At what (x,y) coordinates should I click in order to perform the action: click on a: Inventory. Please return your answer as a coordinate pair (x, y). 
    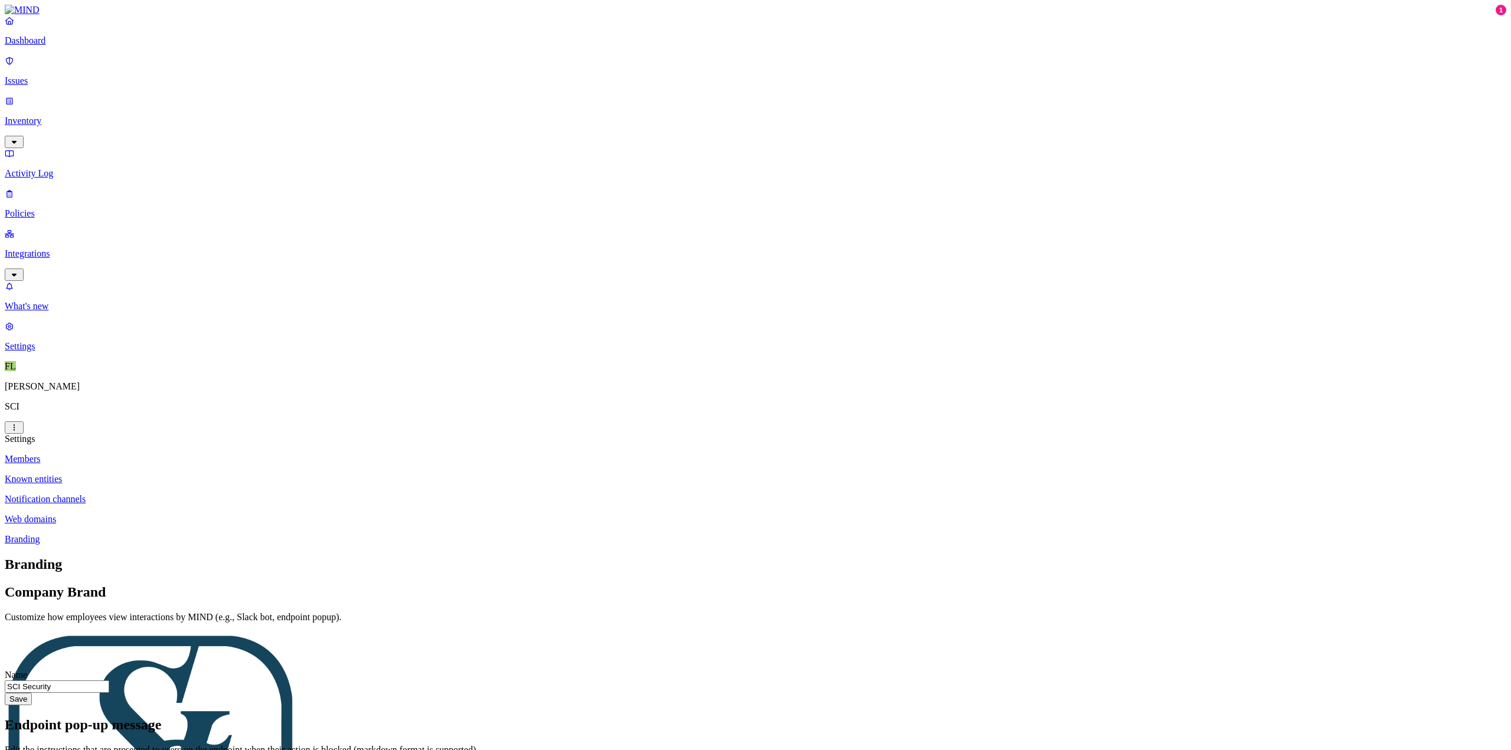
    Looking at the image, I should click on (755, 121).